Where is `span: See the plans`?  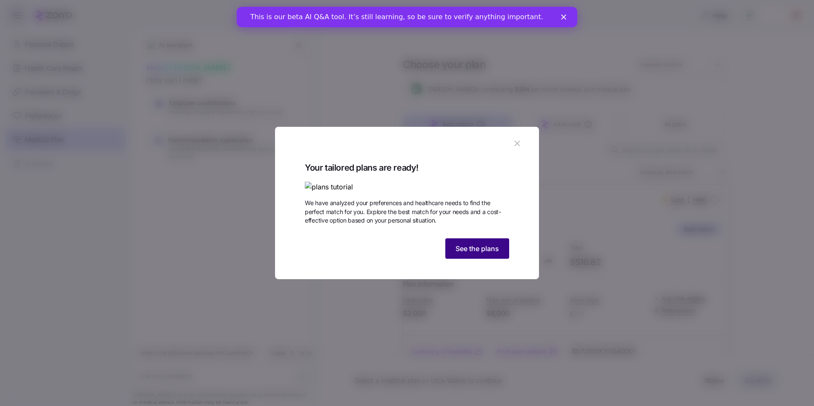 span: See the plans is located at coordinates (477, 249).